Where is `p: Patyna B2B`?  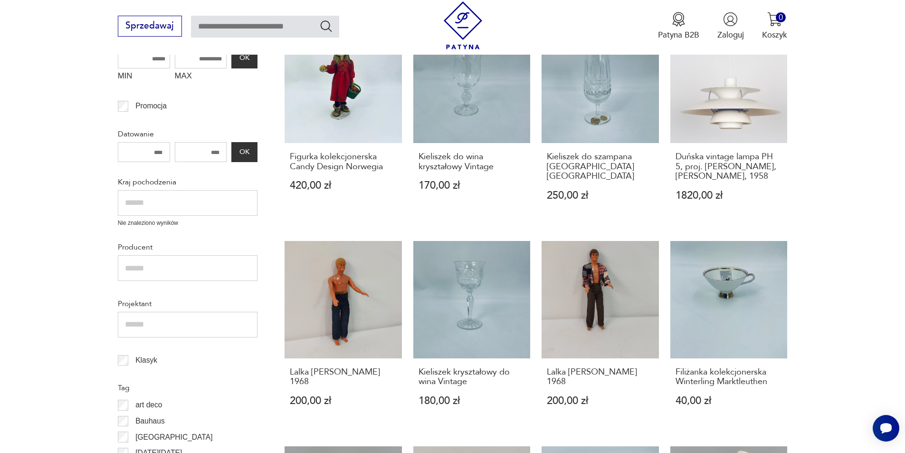
p: Patyna B2B is located at coordinates (678, 35).